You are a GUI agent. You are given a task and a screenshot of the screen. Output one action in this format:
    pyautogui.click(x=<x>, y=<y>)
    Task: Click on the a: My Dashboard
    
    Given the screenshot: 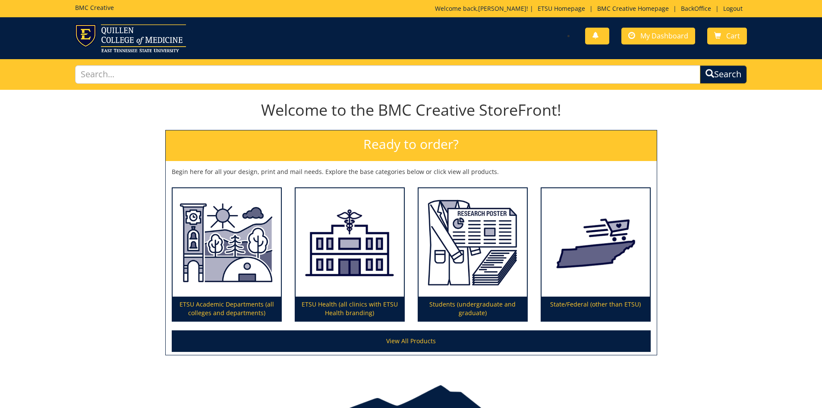 What is the action you would take?
    pyautogui.click(x=658, y=36)
    